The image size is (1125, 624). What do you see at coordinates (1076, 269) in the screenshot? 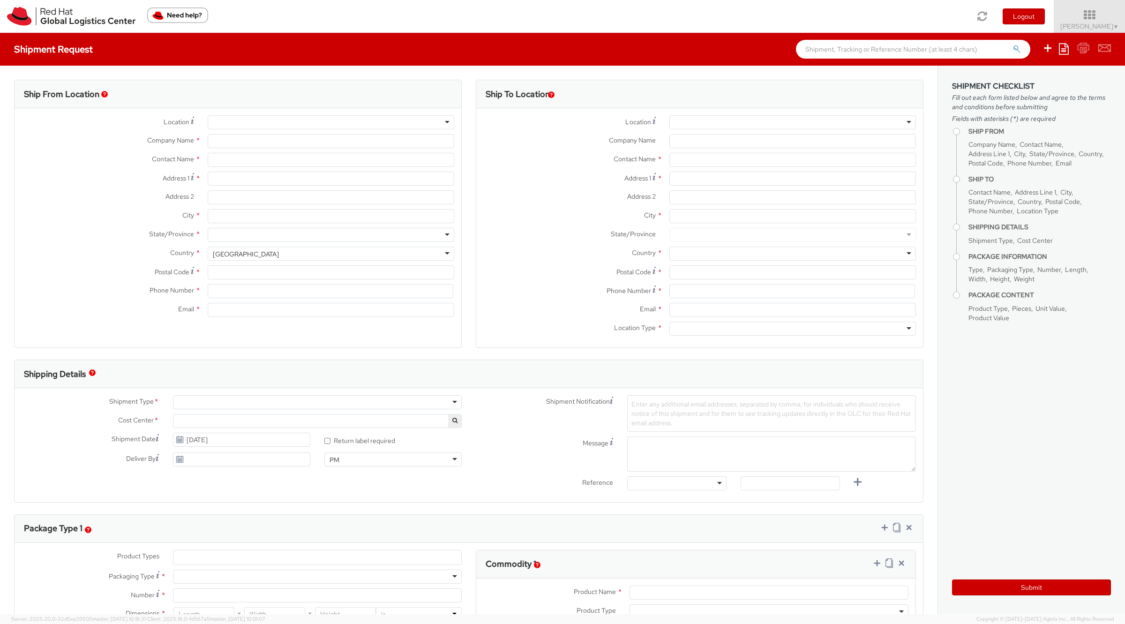
I see `span: Length` at bounding box center [1076, 269].